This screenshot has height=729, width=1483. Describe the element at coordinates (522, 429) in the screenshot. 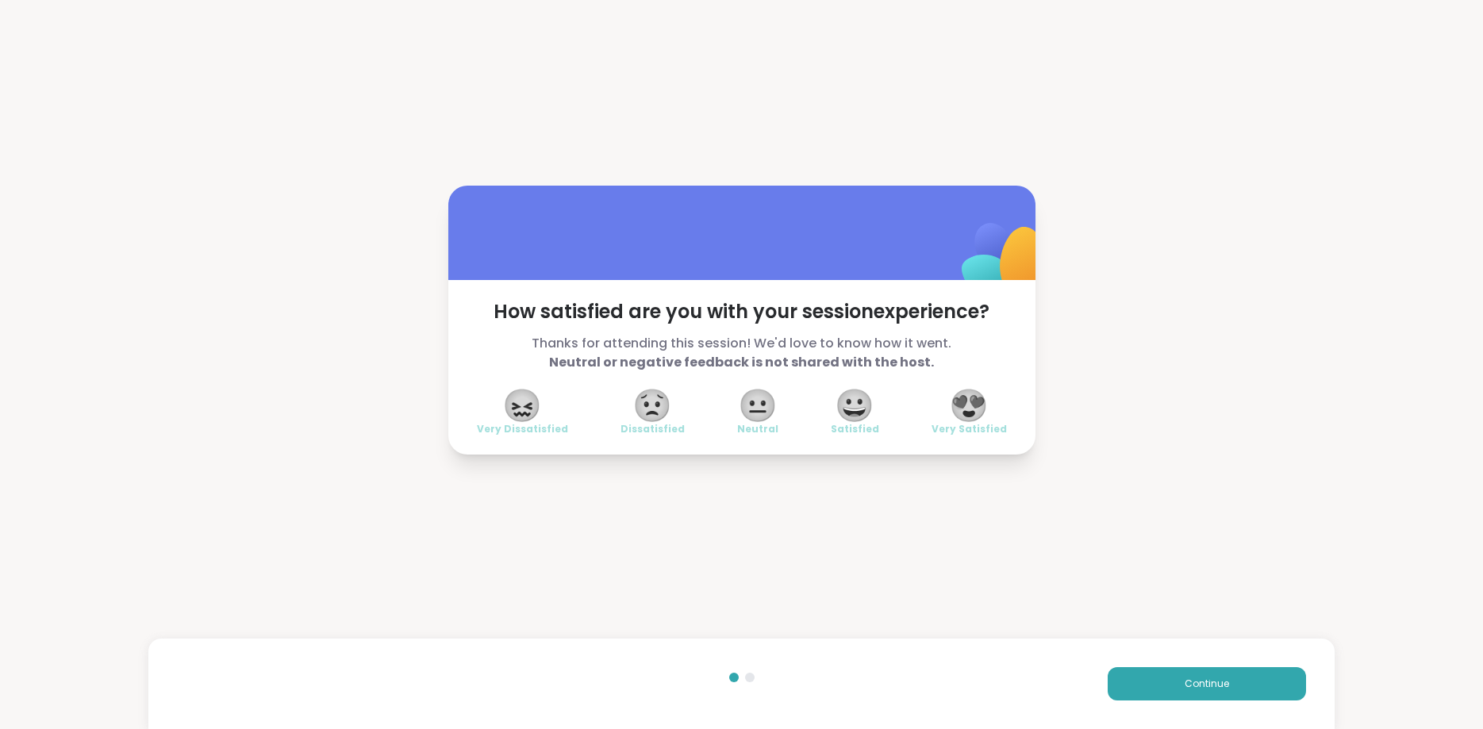

I see `span: Very Dissatisfied` at that location.